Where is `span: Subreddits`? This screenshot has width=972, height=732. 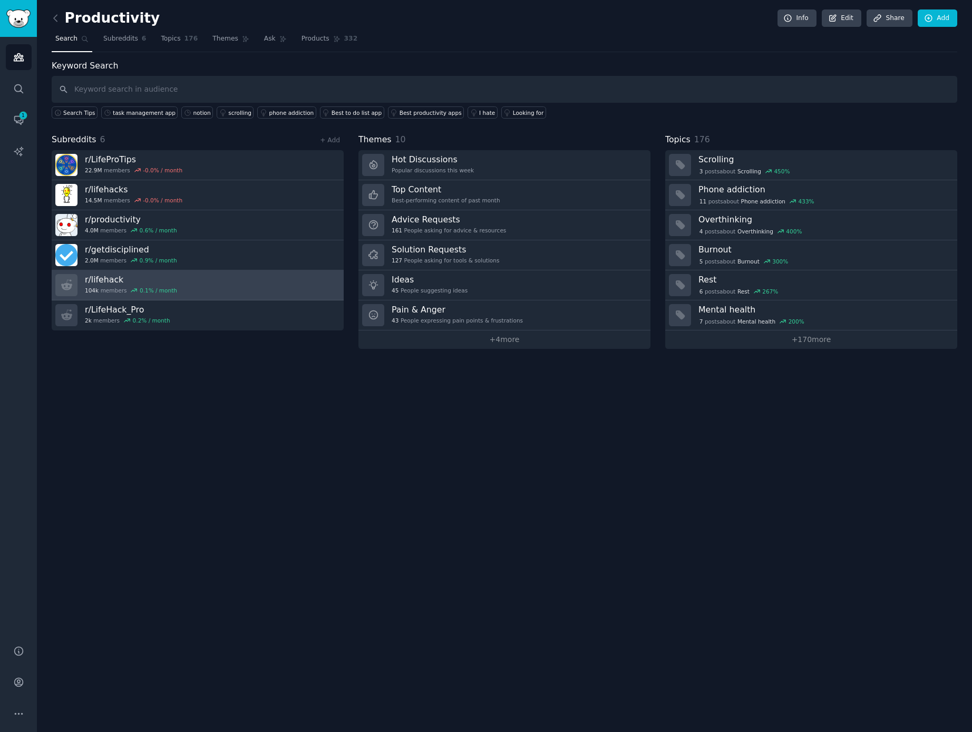
span: Subreddits is located at coordinates (74, 140).